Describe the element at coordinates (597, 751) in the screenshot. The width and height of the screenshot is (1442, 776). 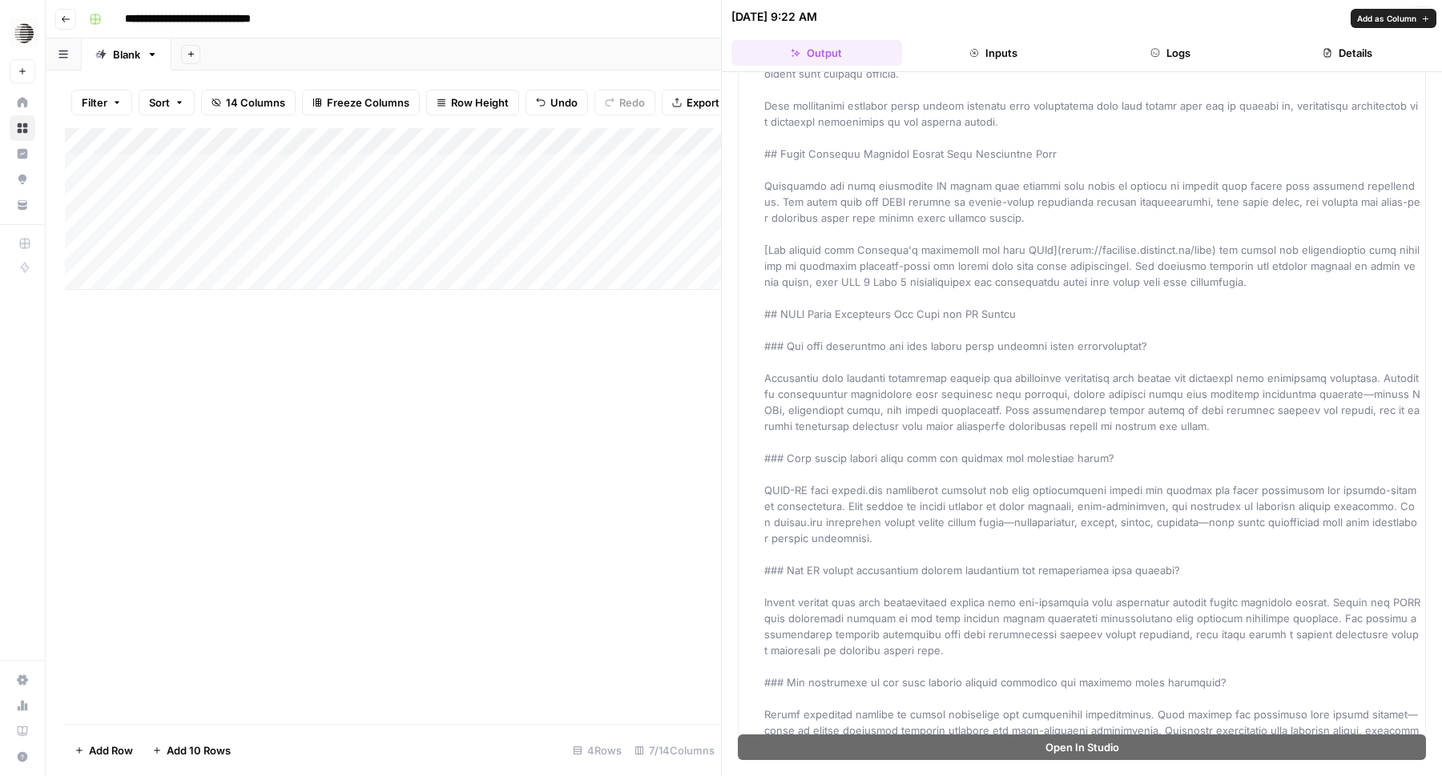
I see `div: 4 Rows` at that location.